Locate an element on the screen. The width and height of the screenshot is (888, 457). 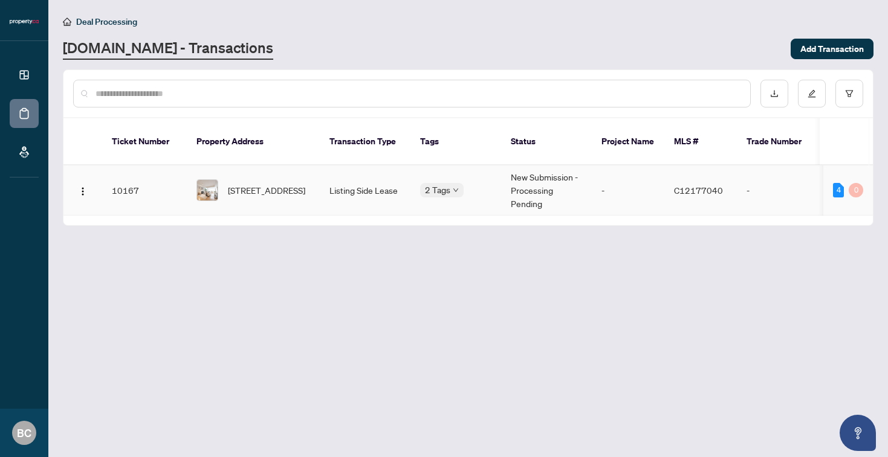
td: Listing Side Lease is located at coordinates (365, 190).